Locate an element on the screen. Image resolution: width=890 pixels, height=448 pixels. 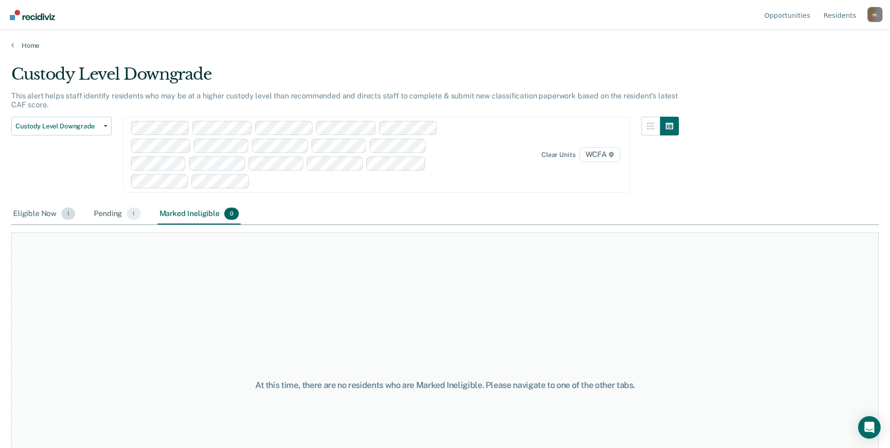
button: Custody Level Downgrade is located at coordinates (61, 126).